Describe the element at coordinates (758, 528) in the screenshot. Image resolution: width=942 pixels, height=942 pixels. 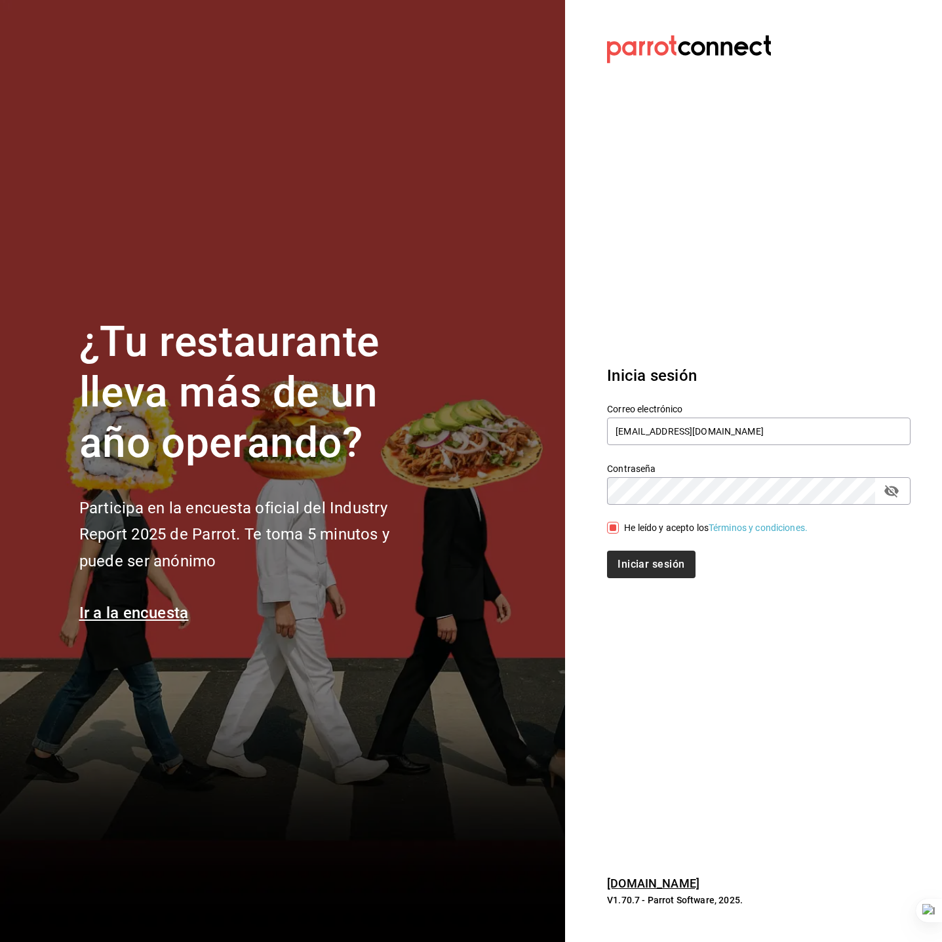
I see `a: Términos y condiciones.` at that location.